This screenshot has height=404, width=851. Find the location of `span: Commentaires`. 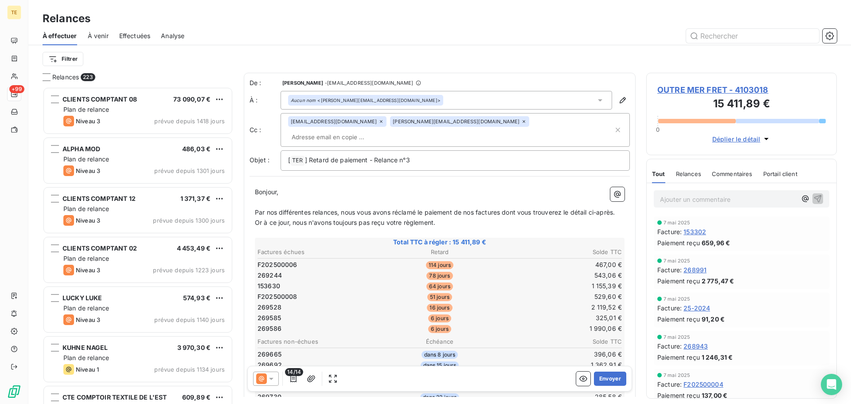

span: Commentaires is located at coordinates (732, 174).